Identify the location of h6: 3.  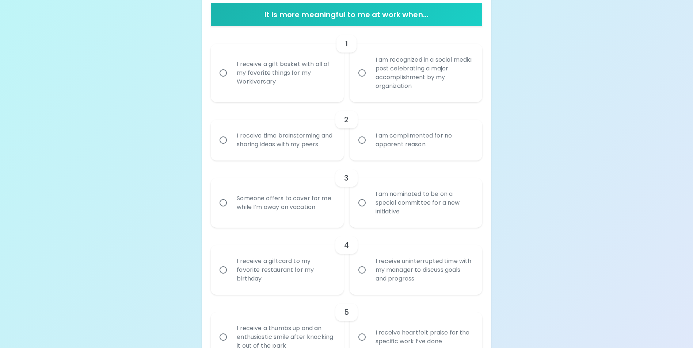
(346, 178).